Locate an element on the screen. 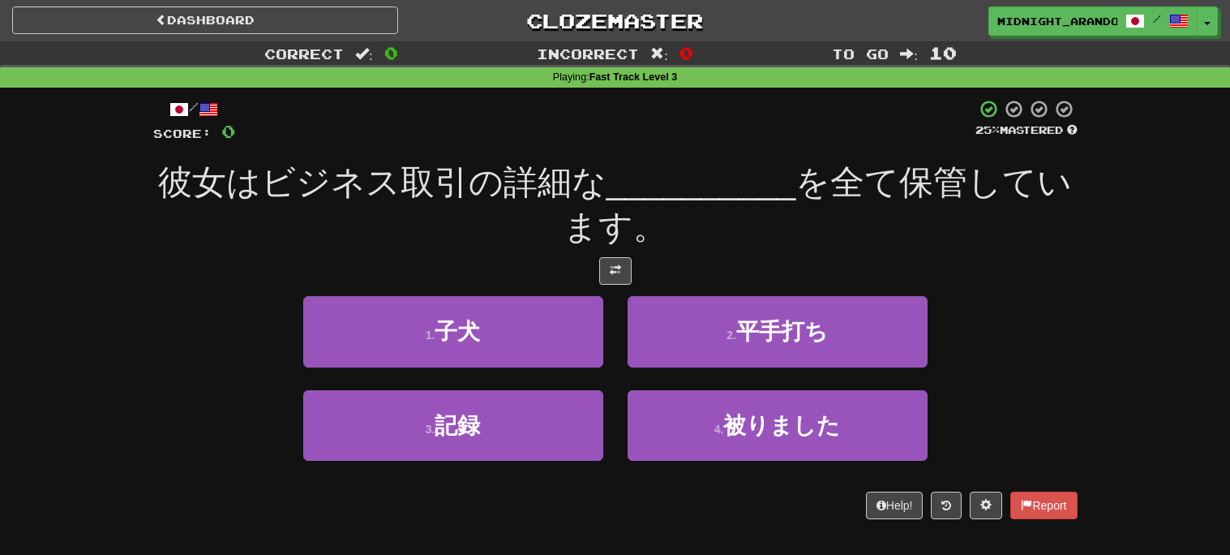  button: Help! is located at coordinates (894, 505).